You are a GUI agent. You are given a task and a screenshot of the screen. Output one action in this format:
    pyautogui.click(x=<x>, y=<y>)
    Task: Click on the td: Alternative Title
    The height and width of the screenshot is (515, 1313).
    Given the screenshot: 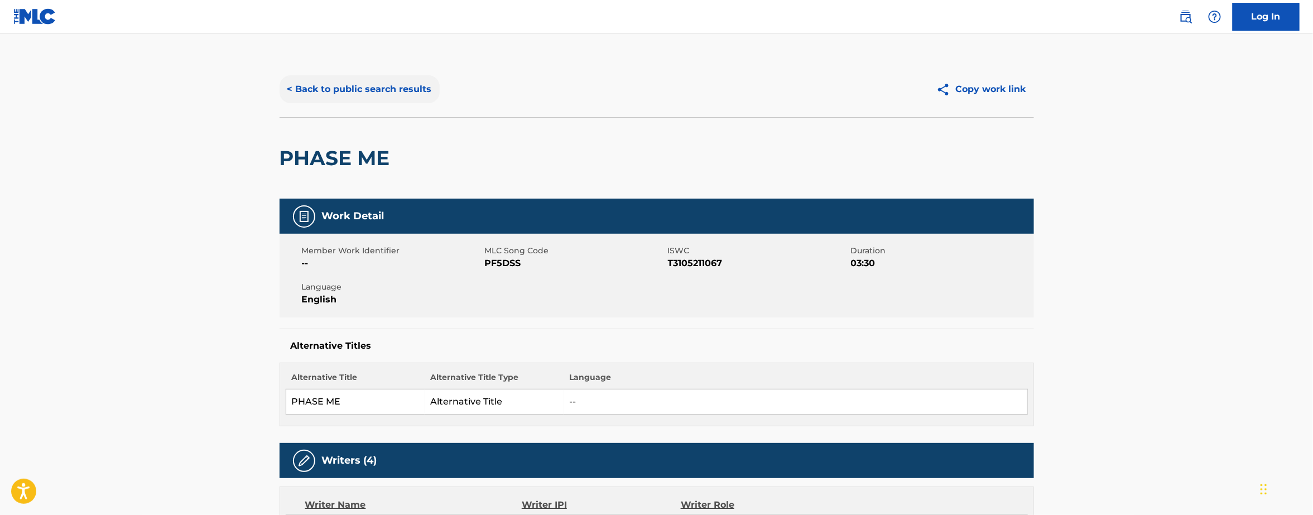 What is the action you would take?
    pyautogui.click(x=494, y=402)
    